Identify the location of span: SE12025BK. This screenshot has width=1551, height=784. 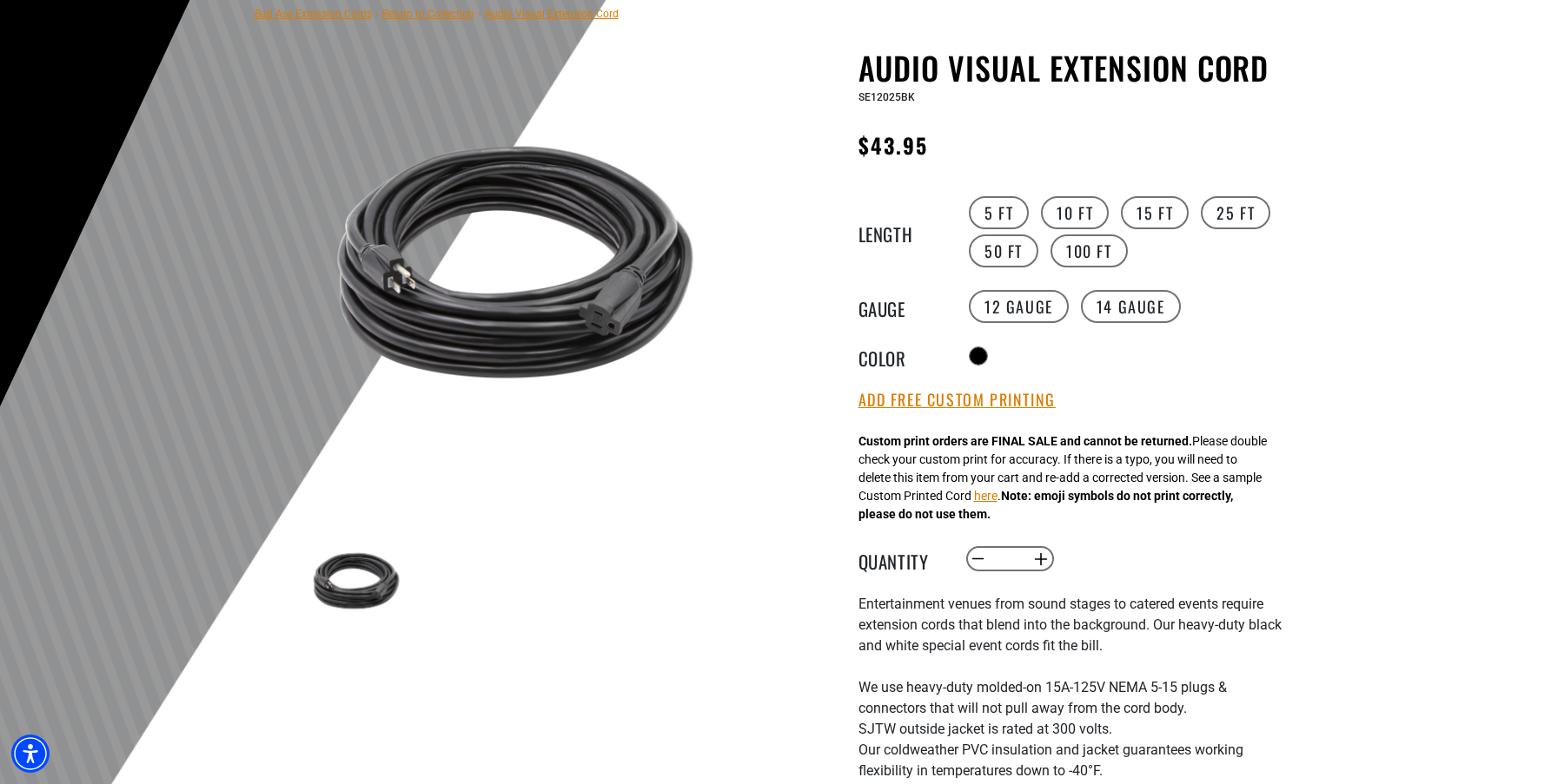
(886, 97).